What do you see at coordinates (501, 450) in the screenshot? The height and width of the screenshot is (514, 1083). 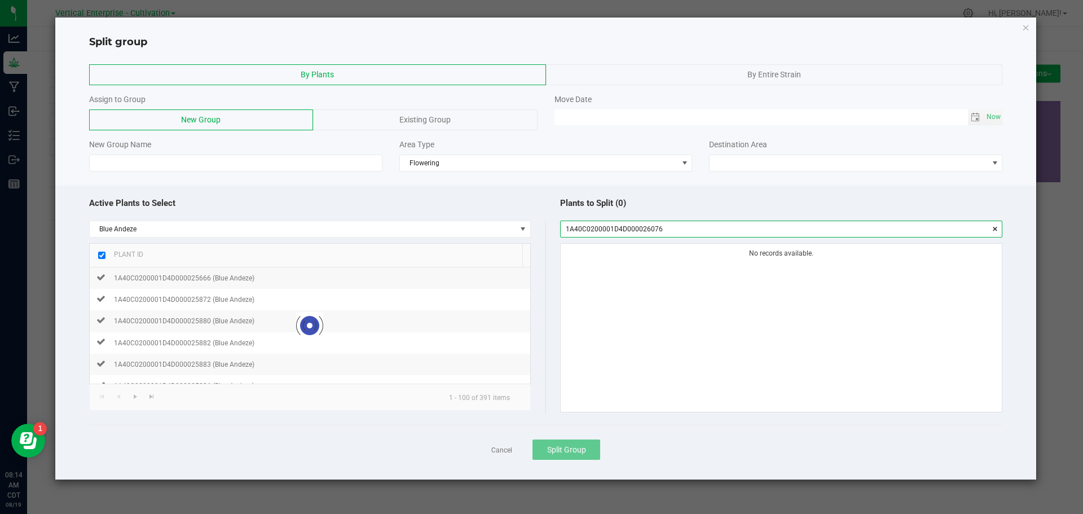 I see `a: Cancel` at bounding box center [501, 450].